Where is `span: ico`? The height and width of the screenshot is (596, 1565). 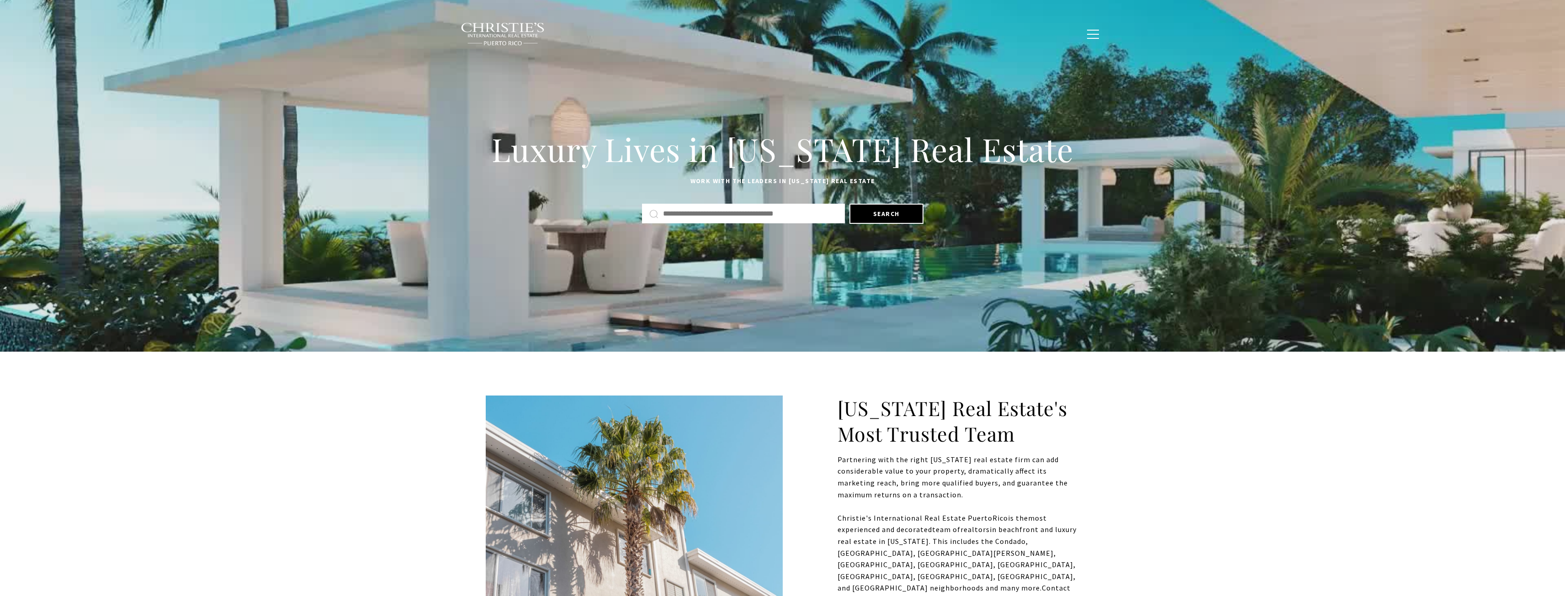
span: ico is located at coordinates (1003, 518).